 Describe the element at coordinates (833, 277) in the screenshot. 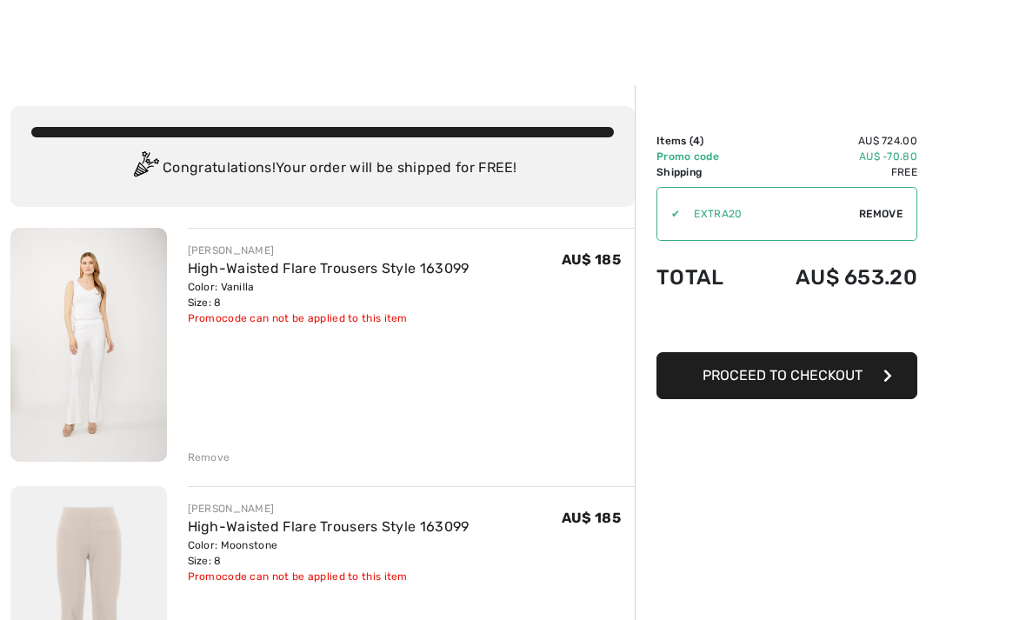

I see `td: AU$ 653.20` at that location.